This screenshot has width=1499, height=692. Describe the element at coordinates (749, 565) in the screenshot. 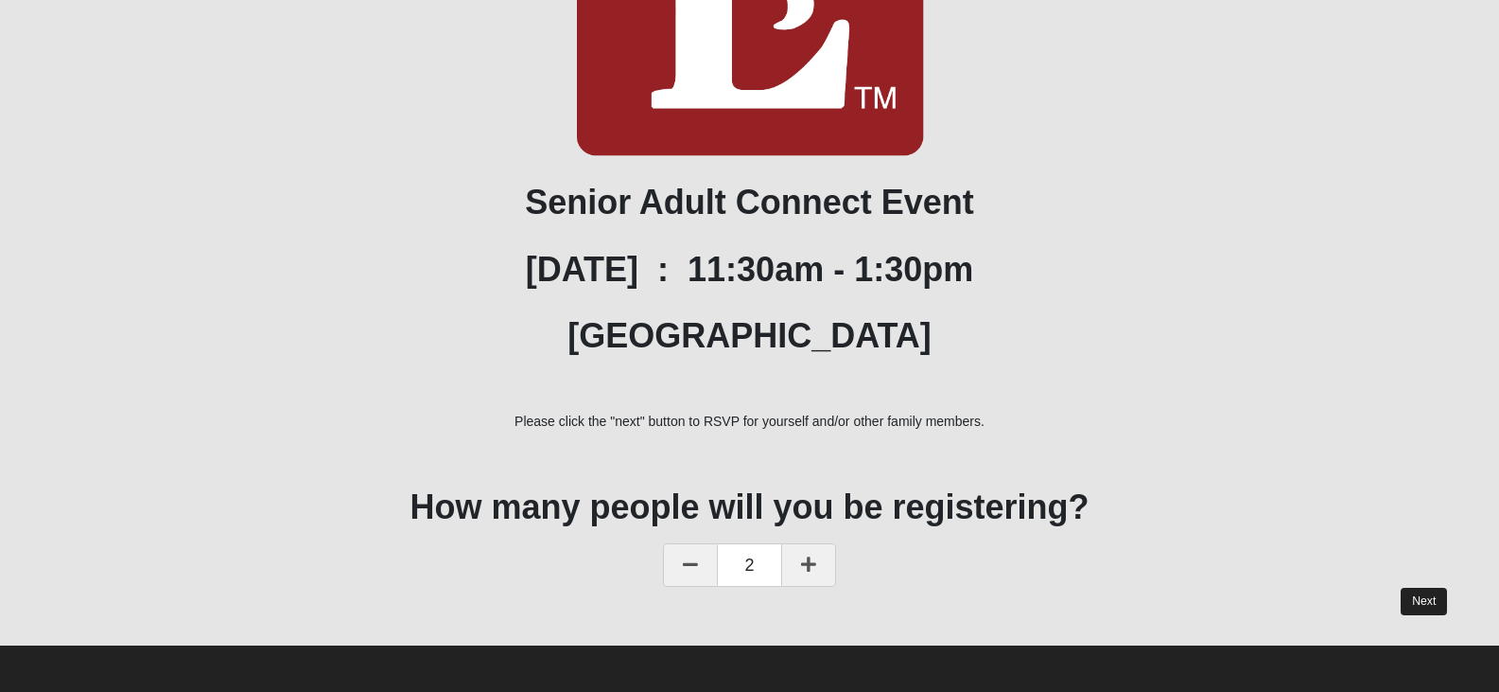

I see `span: 2` at that location.